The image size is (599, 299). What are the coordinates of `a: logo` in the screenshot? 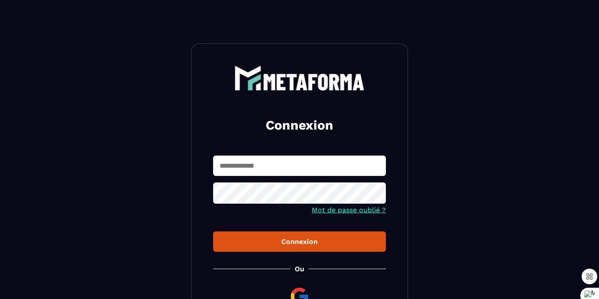 It's located at (299, 78).